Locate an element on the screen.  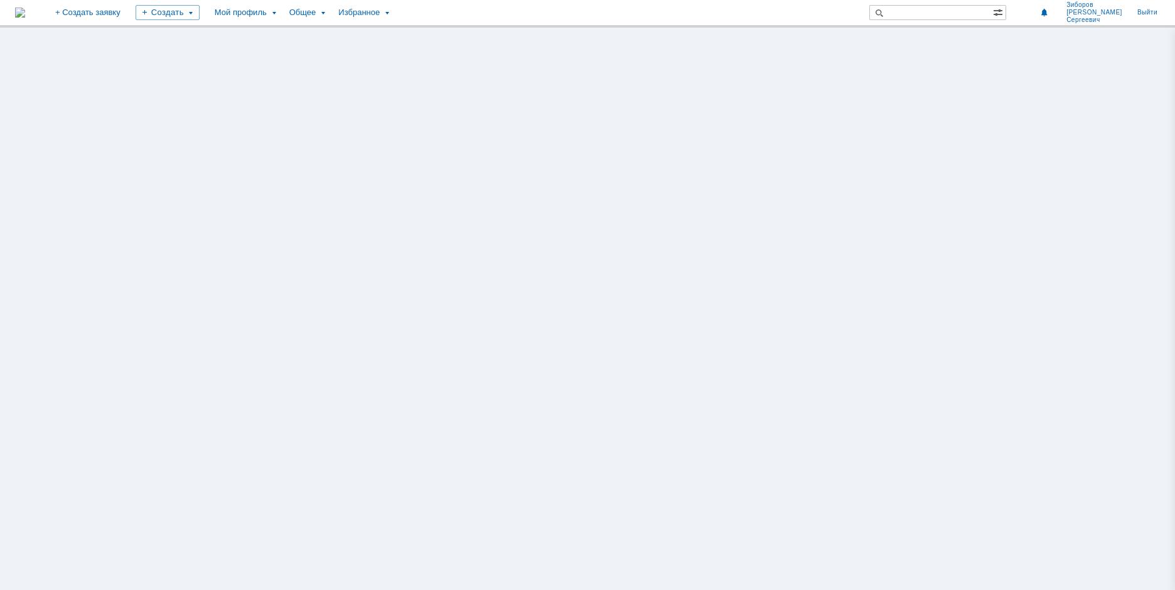
div: Создать is located at coordinates (168, 13).